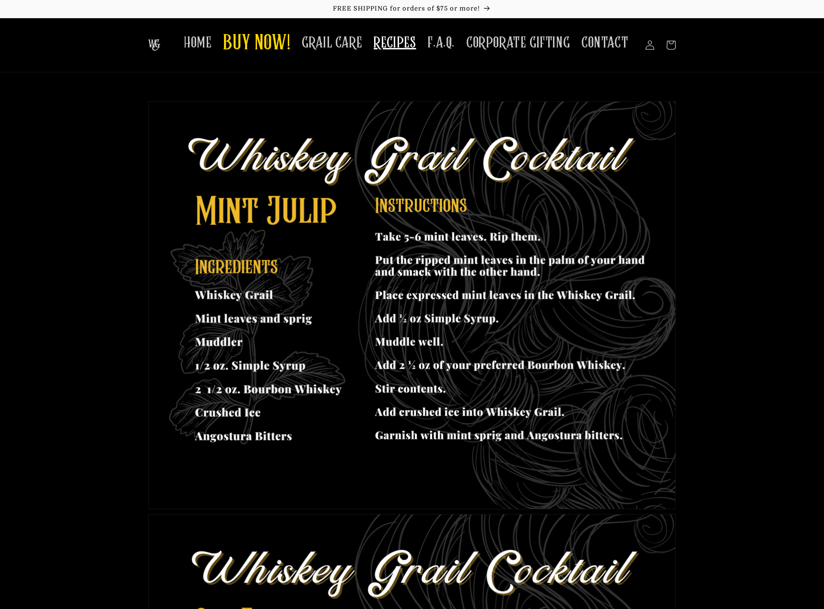 The image size is (824, 609). What do you see at coordinates (257, 44) in the screenshot?
I see `a: BUY NOW!` at bounding box center [257, 44].